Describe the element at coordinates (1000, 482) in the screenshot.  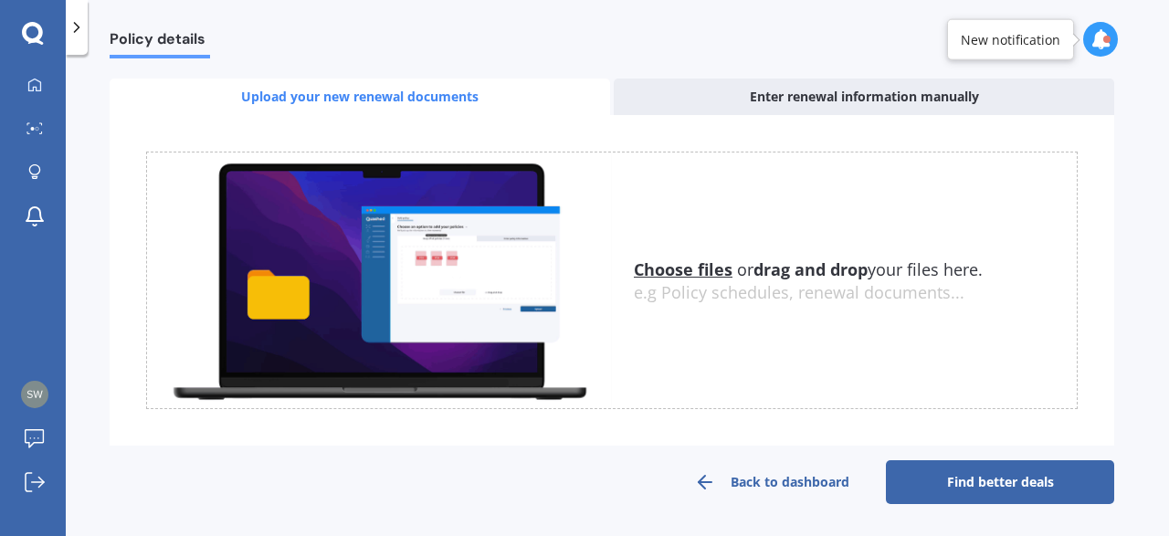
I see `a: Find better deals` at that location.